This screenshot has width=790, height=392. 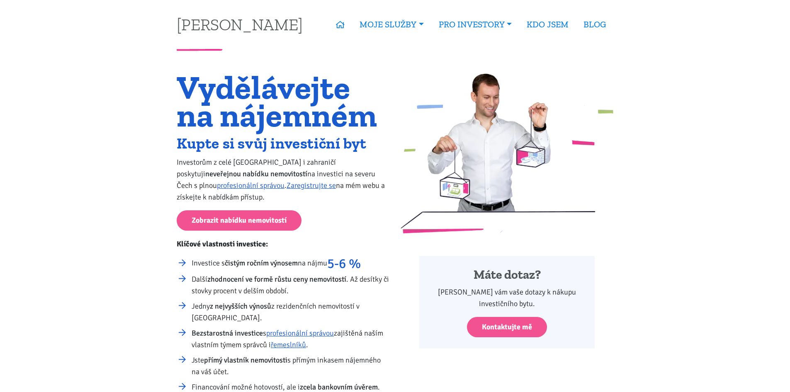 I want to click on strong: přímý vlastník nemovitosti, so click(x=245, y=360).